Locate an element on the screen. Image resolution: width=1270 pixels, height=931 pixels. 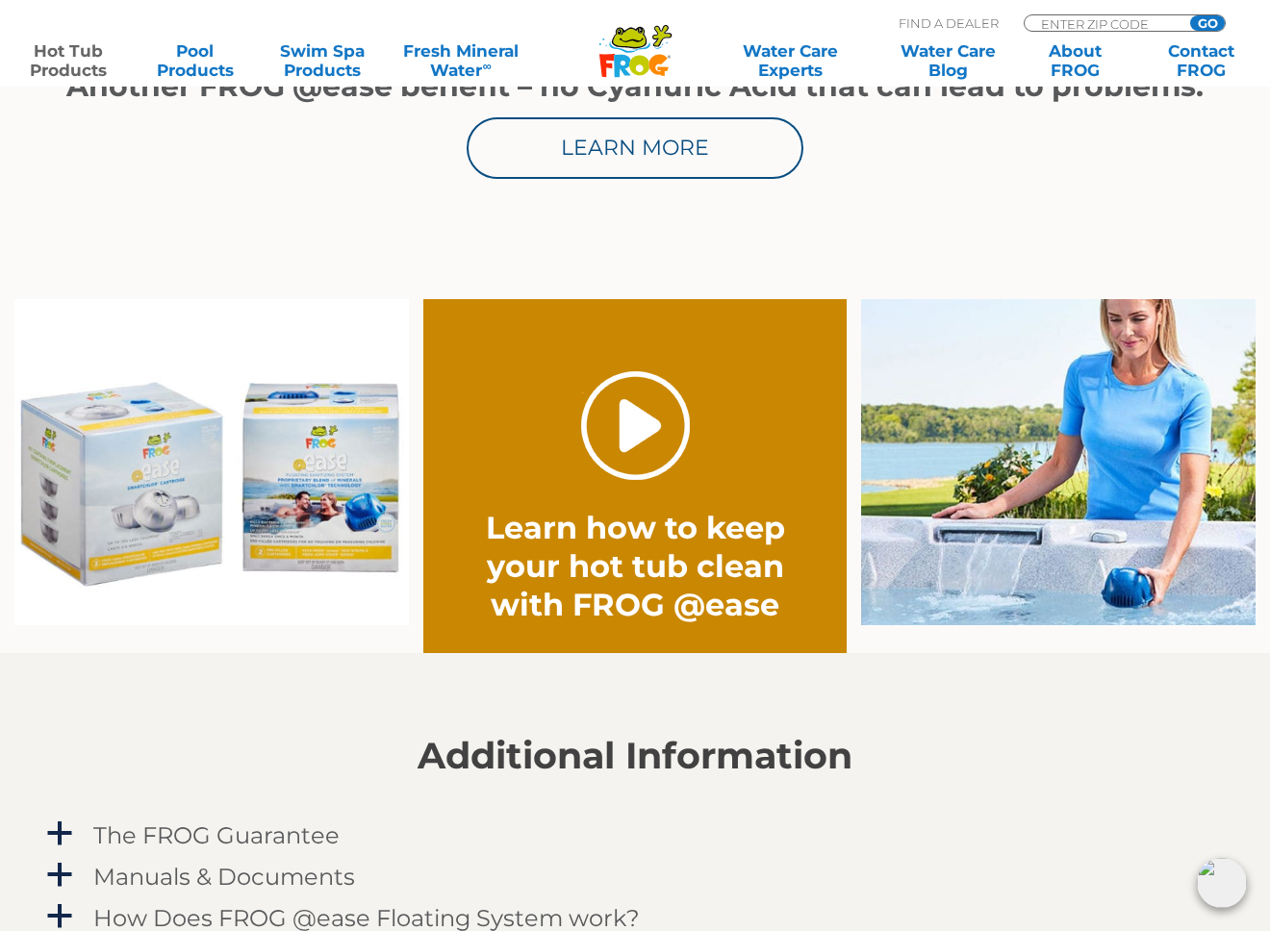
h2: Learn how to keep your hot tub clean with FROG @ease is located at coordinates (635, 567).